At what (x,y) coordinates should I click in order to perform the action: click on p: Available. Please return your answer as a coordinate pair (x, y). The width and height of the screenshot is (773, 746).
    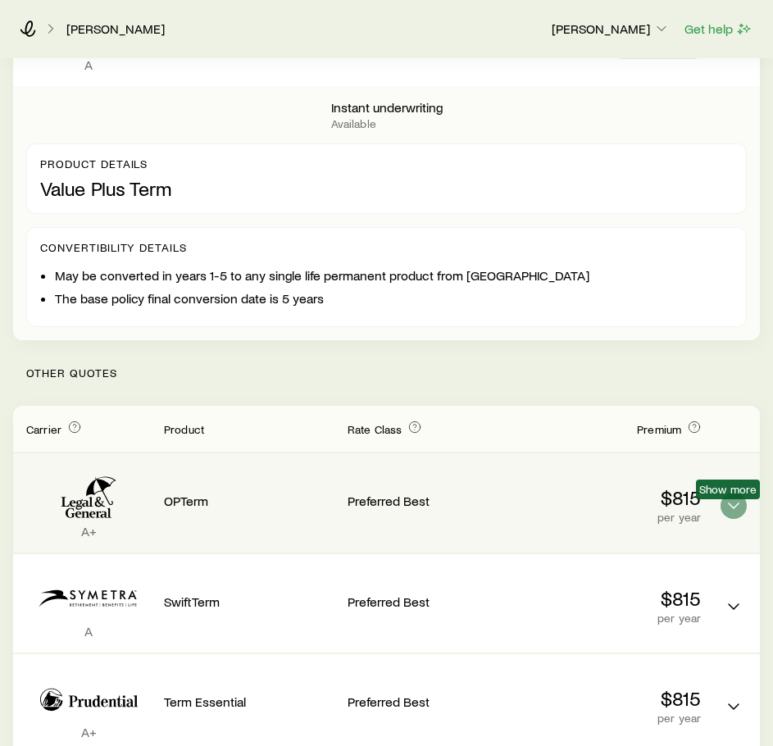
    Looking at the image, I should click on (387, 124).